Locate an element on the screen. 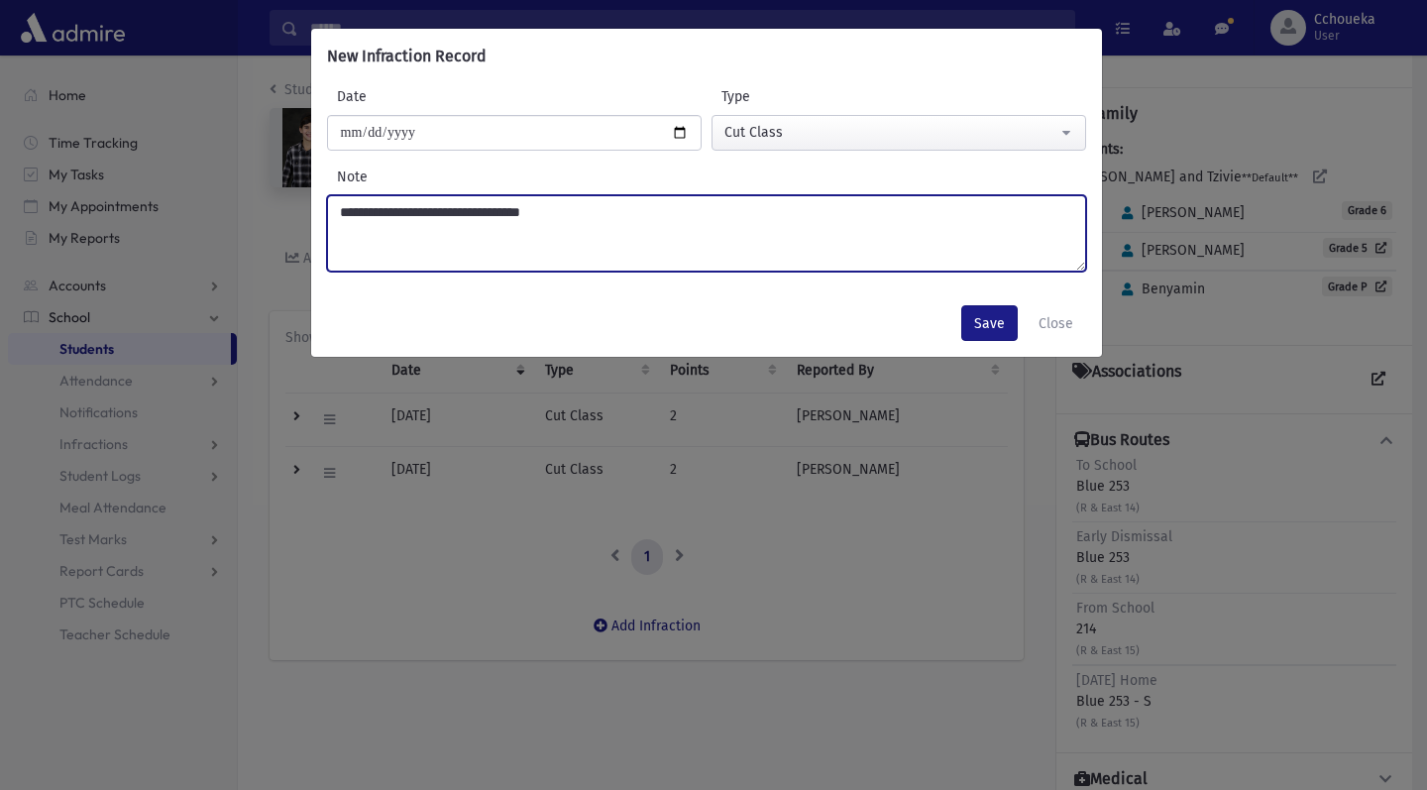  h6: New Infraction Record is located at coordinates (406, 57).